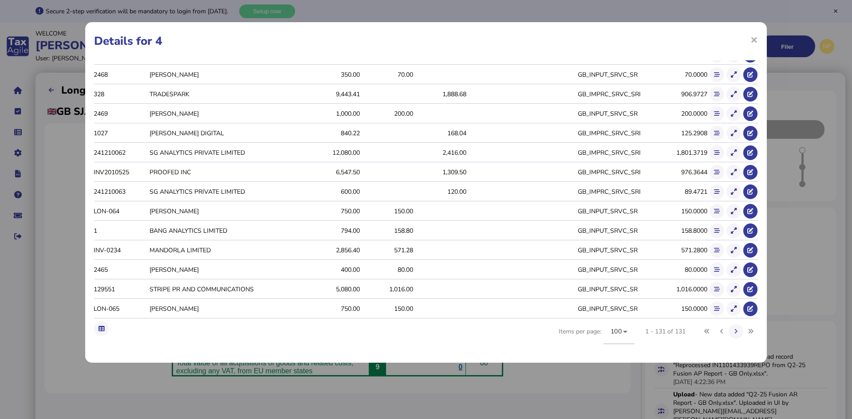 The height and width of the screenshot is (419, 852). I want to click on td: LON-065, so click(120, 309).